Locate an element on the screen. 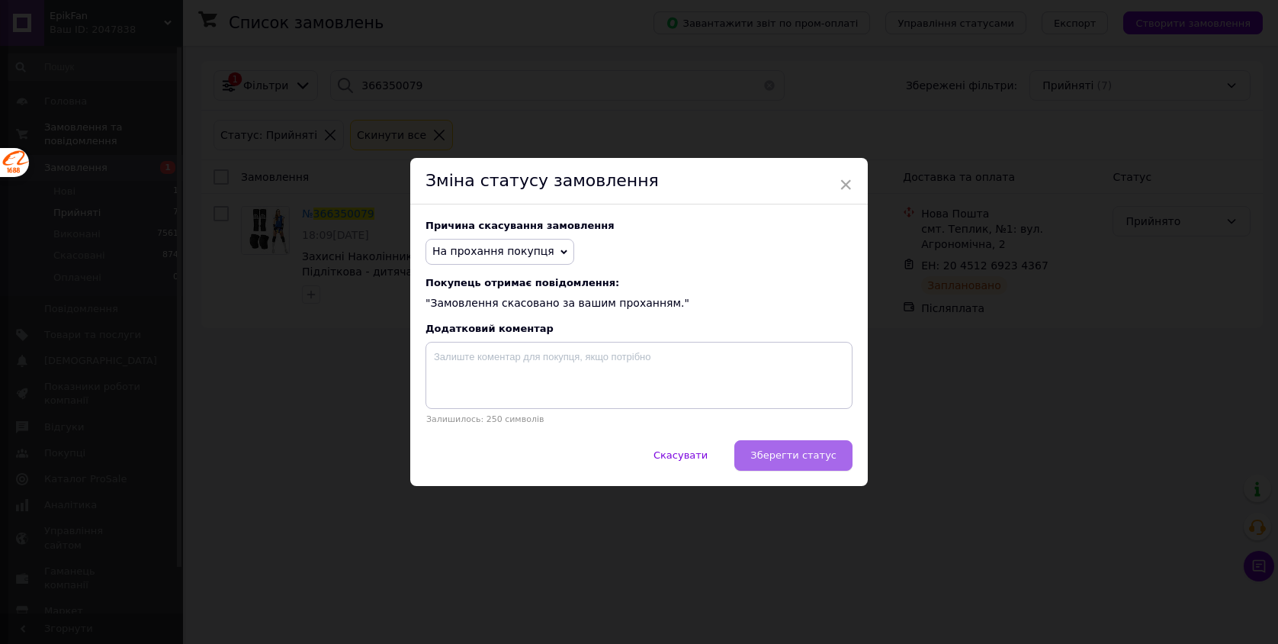  div: Зміна статусу замовлення is located at coordinates (639, 181).